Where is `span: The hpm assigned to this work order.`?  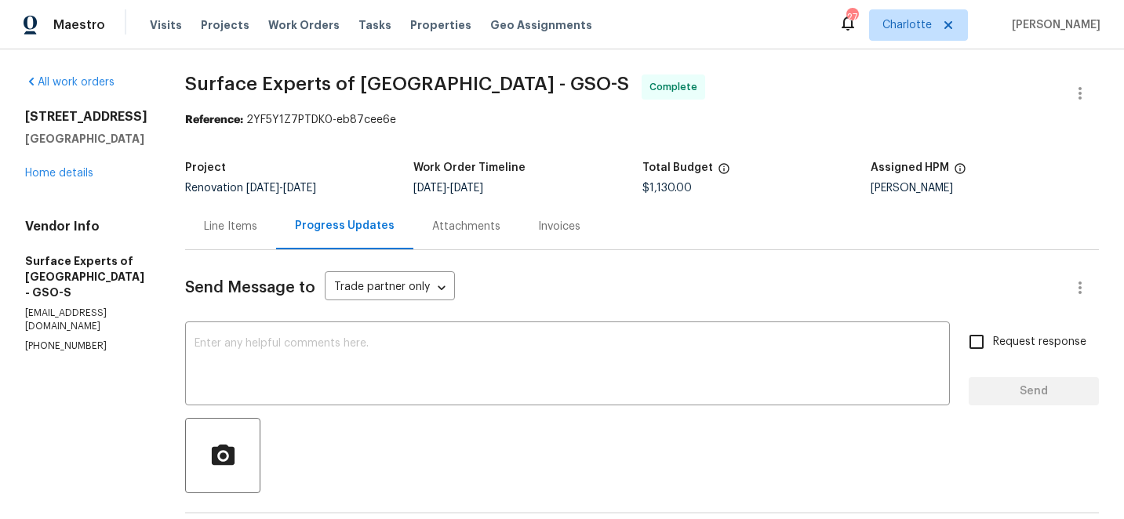
span: The hpm assigned to this work order. is located at coordinates (960, 173).